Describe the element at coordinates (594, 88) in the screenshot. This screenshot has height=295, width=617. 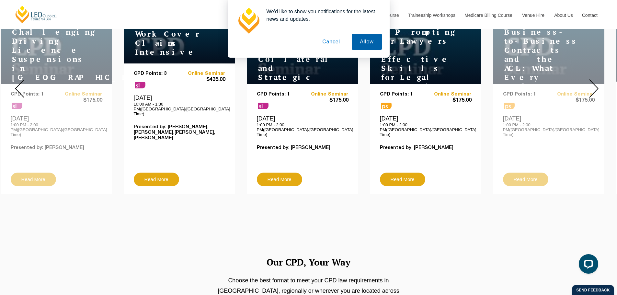
I see `img: Next` at that location.